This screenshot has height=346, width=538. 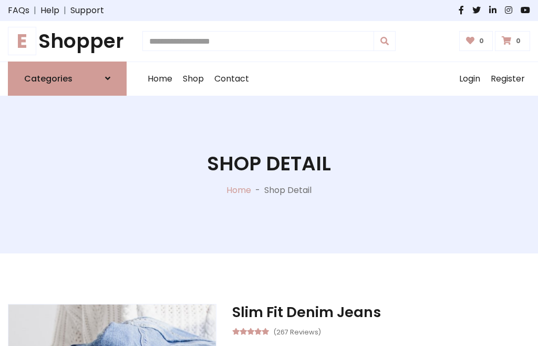 I want to click on a: Support, so click(x=87, y=11).